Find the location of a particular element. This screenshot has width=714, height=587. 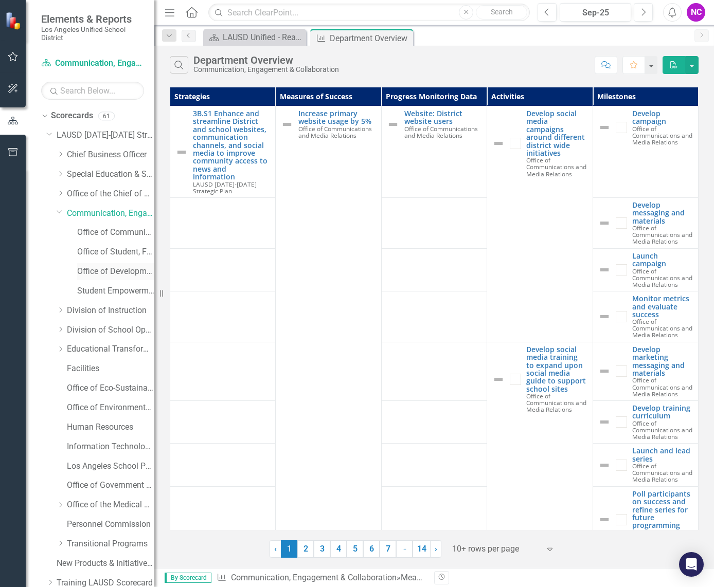

a: Division of Instruction is located at coordinates (111, 311).